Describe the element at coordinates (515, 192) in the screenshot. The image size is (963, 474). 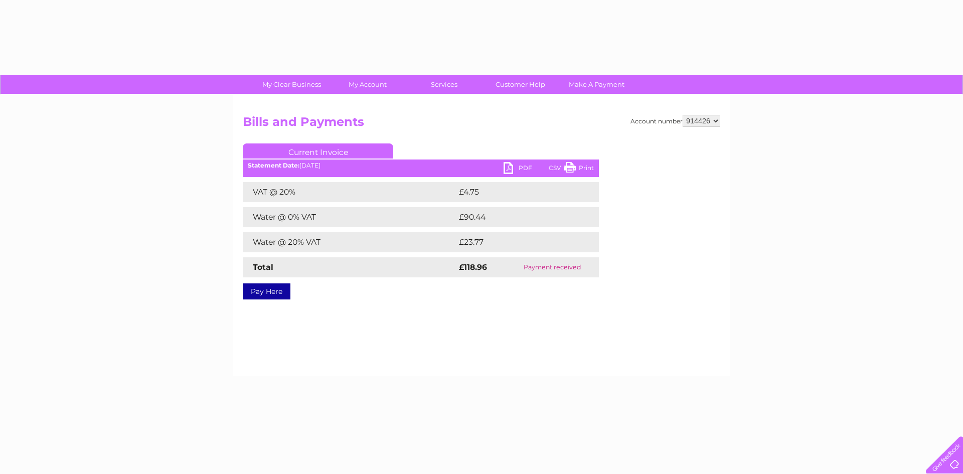
I see `td: £4.75` at that location.